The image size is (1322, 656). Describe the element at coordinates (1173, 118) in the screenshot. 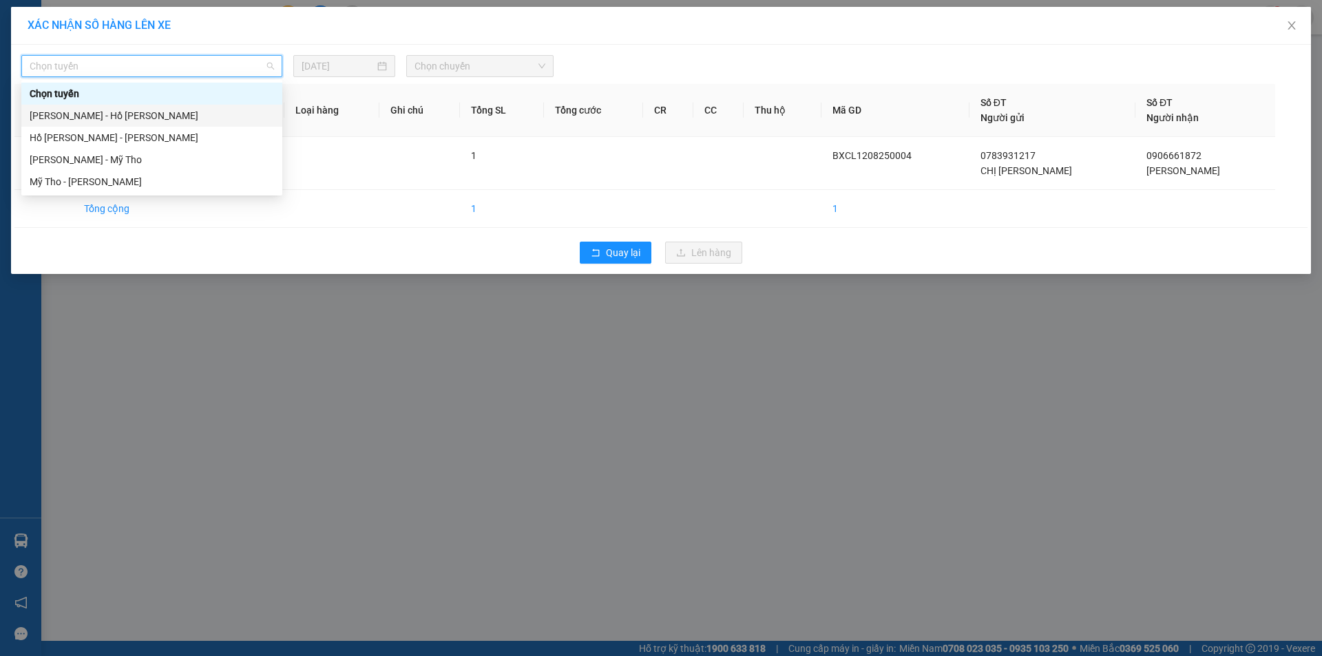

I see `span: Người nhận` at that location.